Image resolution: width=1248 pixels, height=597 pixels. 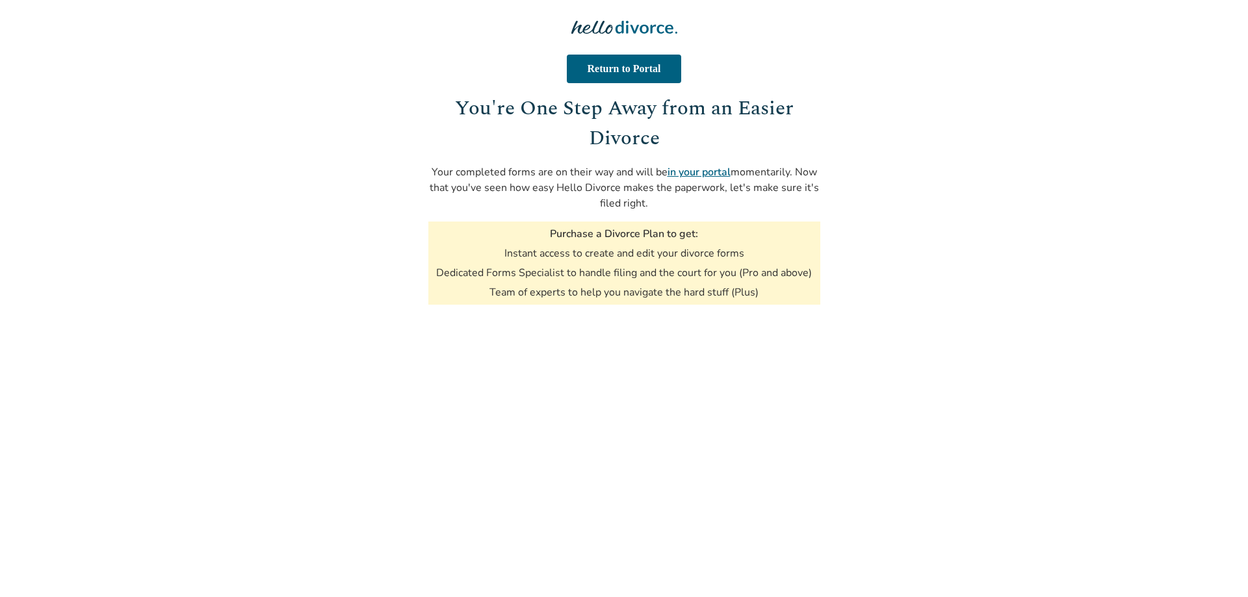 I want to click on a: Return to Portal, so click(x=624, y=69).